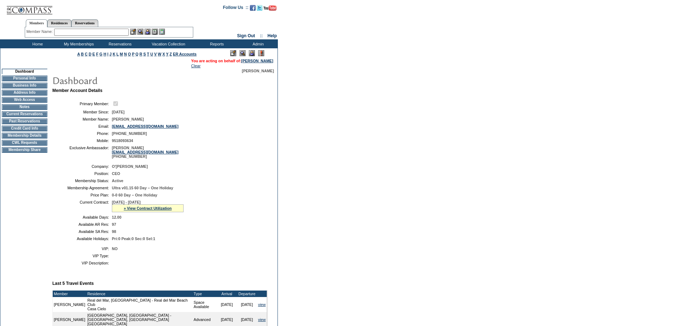 This screenshot has width=683, height=326. Describe the element at coordinates (167, 54) in the screenshot. I see `a: Y` at that location.